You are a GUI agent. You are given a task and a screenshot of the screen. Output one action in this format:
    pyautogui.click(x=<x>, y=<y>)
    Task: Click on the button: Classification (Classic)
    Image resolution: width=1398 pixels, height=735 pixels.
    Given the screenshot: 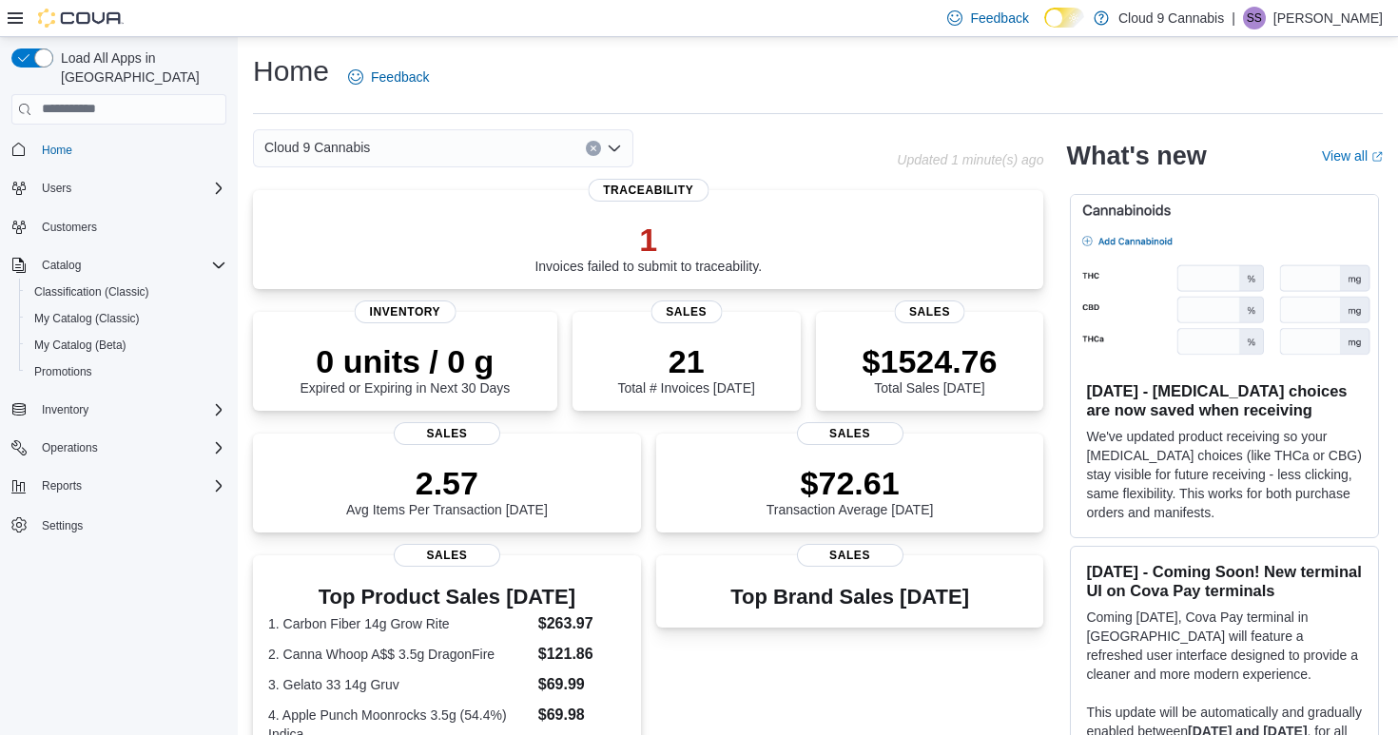 What is the action you would take?
    pyautogui.click(x=127, y=292)
    